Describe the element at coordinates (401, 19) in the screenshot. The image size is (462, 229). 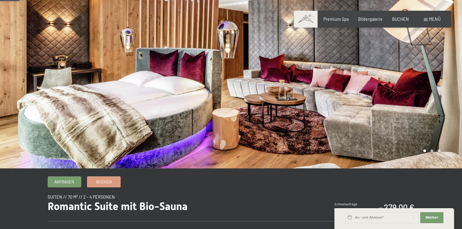
I see `span: BUCHEN` at that location.